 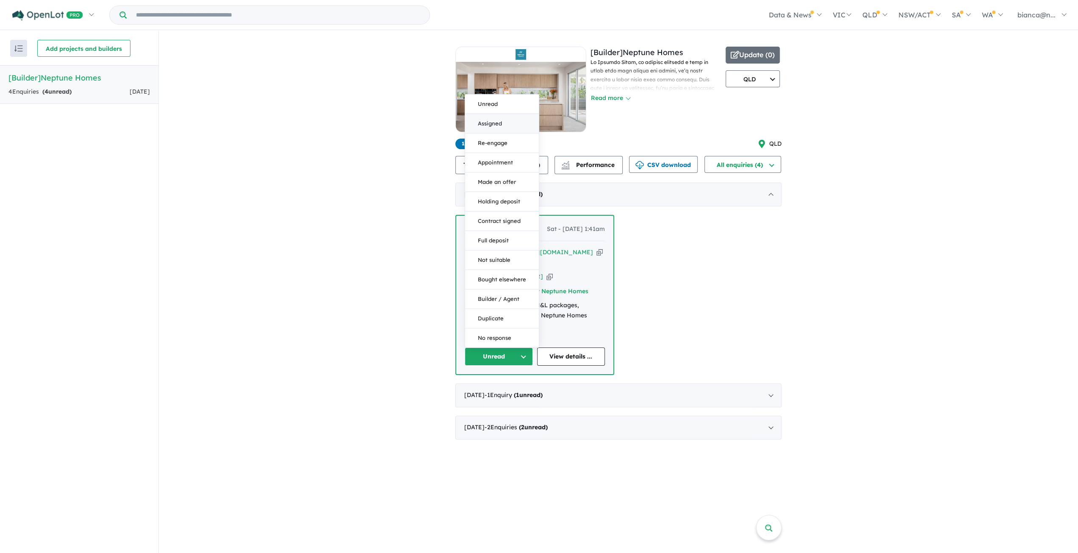 I want to click on button: Made an offer, so click(x=502, y=182).